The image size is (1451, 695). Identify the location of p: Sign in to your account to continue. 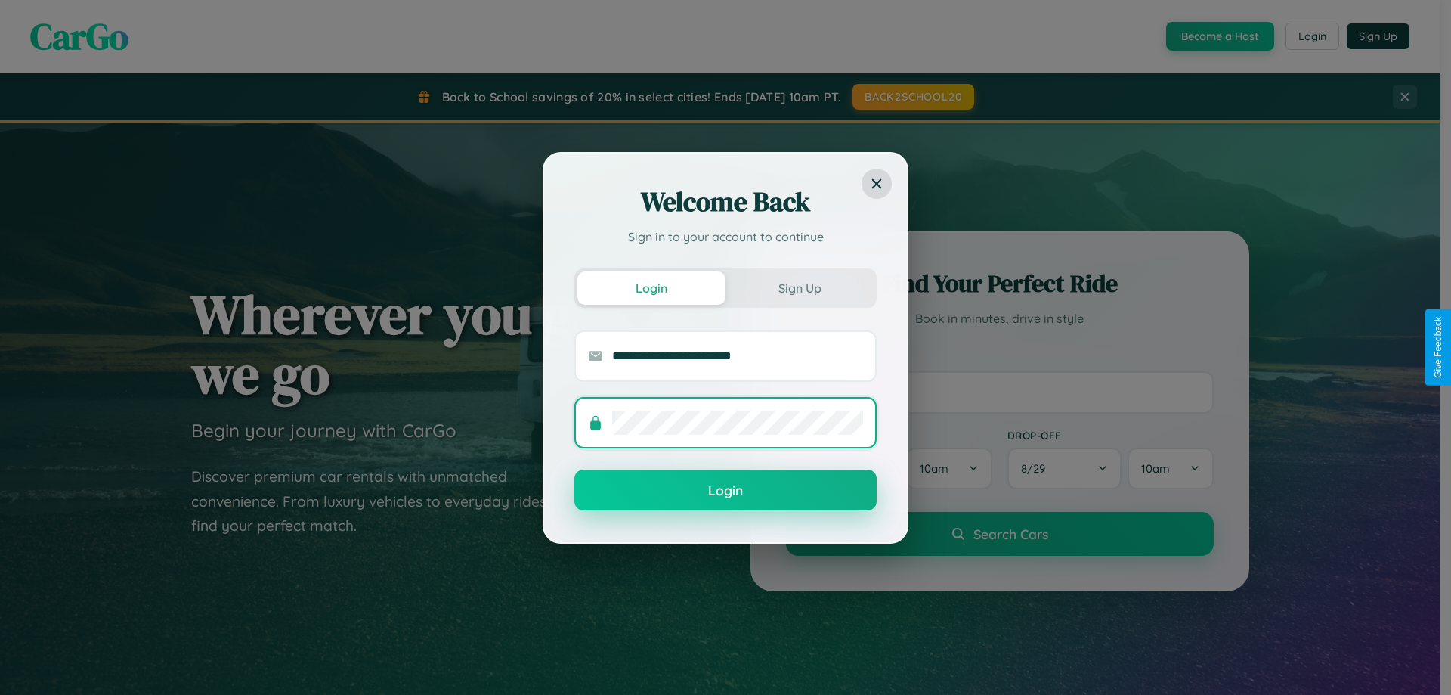
(726, 237).